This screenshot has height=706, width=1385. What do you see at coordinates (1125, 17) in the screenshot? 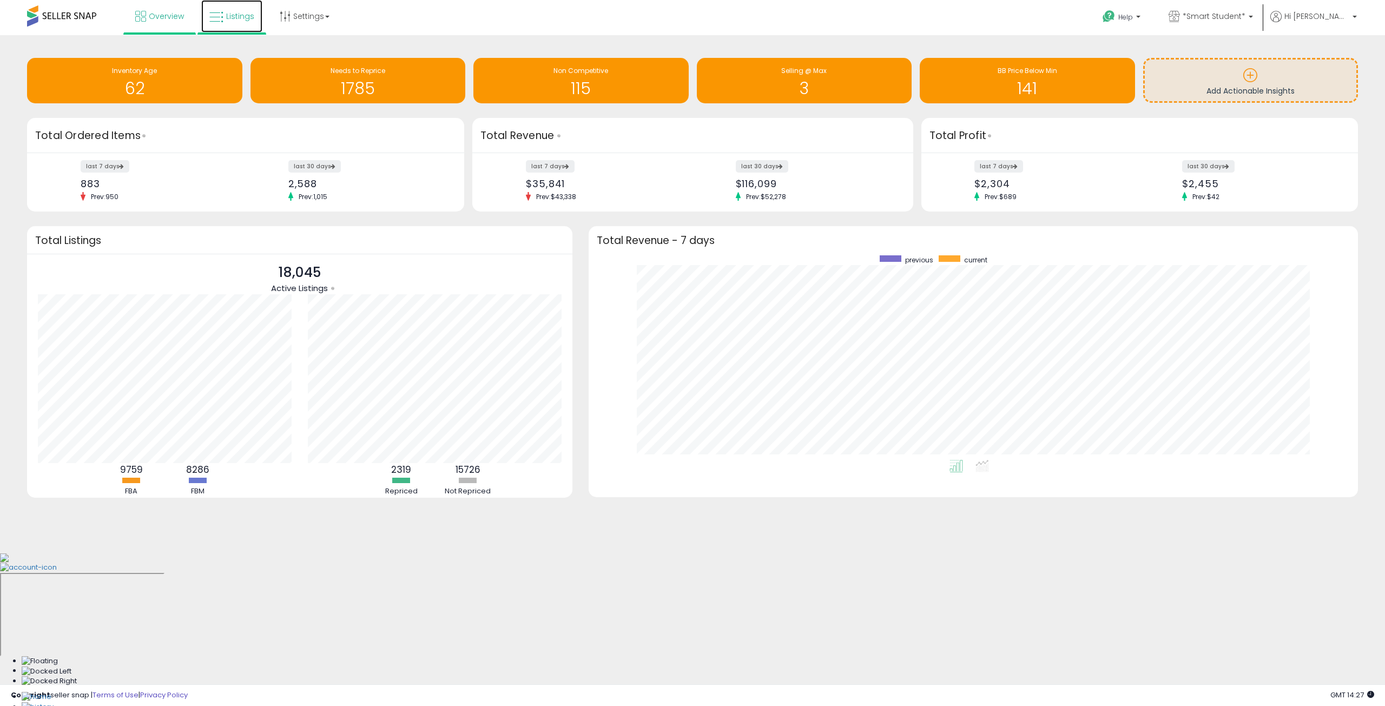
I see `span: Help` at bounding box center [1125, 17].